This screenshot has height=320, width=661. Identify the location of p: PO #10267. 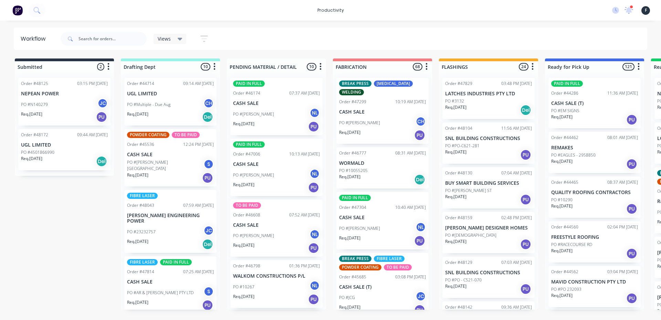
(244, 287).